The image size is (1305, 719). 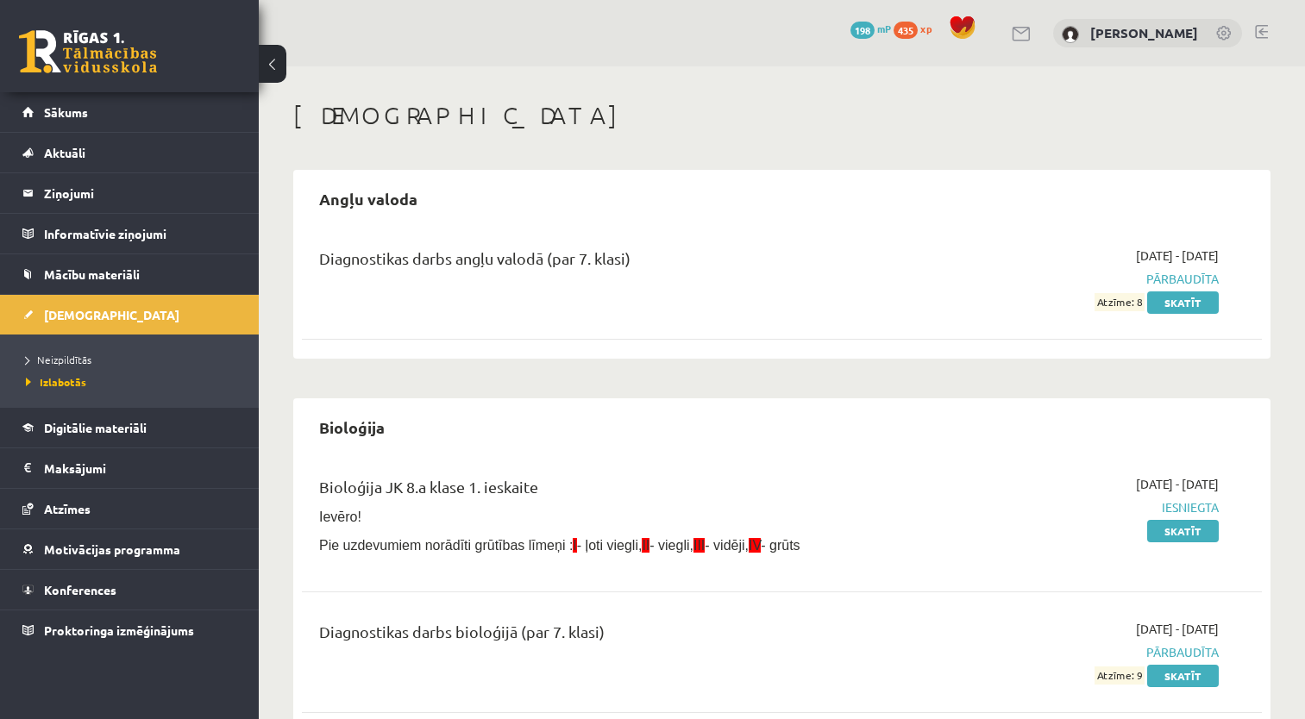 What do you see at coordinates (645, 545) in the screenshot?
I see `span: II` at bounding box center [645, 545].